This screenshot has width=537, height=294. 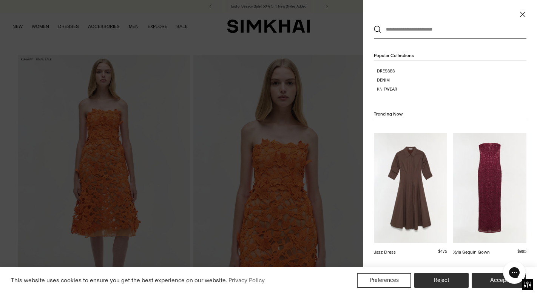 I want to click on span: Popular Collections, so click(x=394, y=55).